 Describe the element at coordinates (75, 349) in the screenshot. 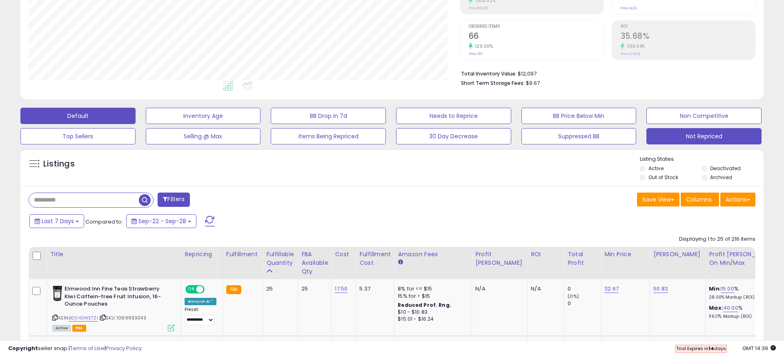

I see `div: seller snap | |` at that location.